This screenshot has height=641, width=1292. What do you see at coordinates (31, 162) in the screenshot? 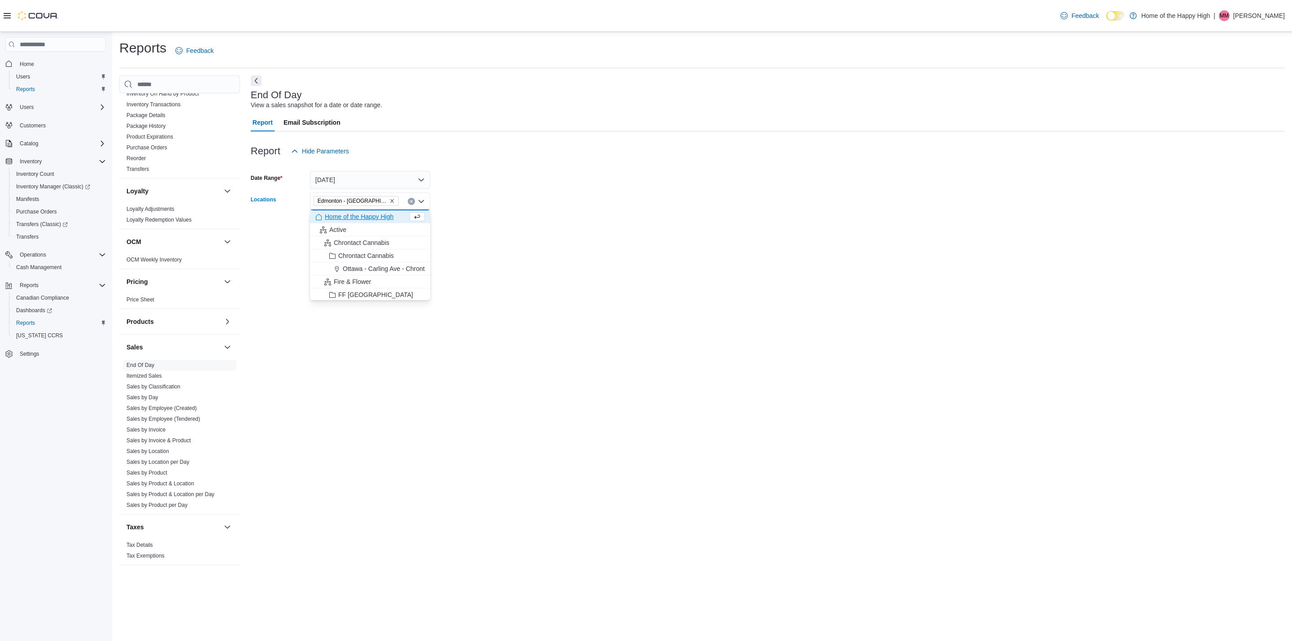
I see `button: Inventory` at bounding box center [31, 162].